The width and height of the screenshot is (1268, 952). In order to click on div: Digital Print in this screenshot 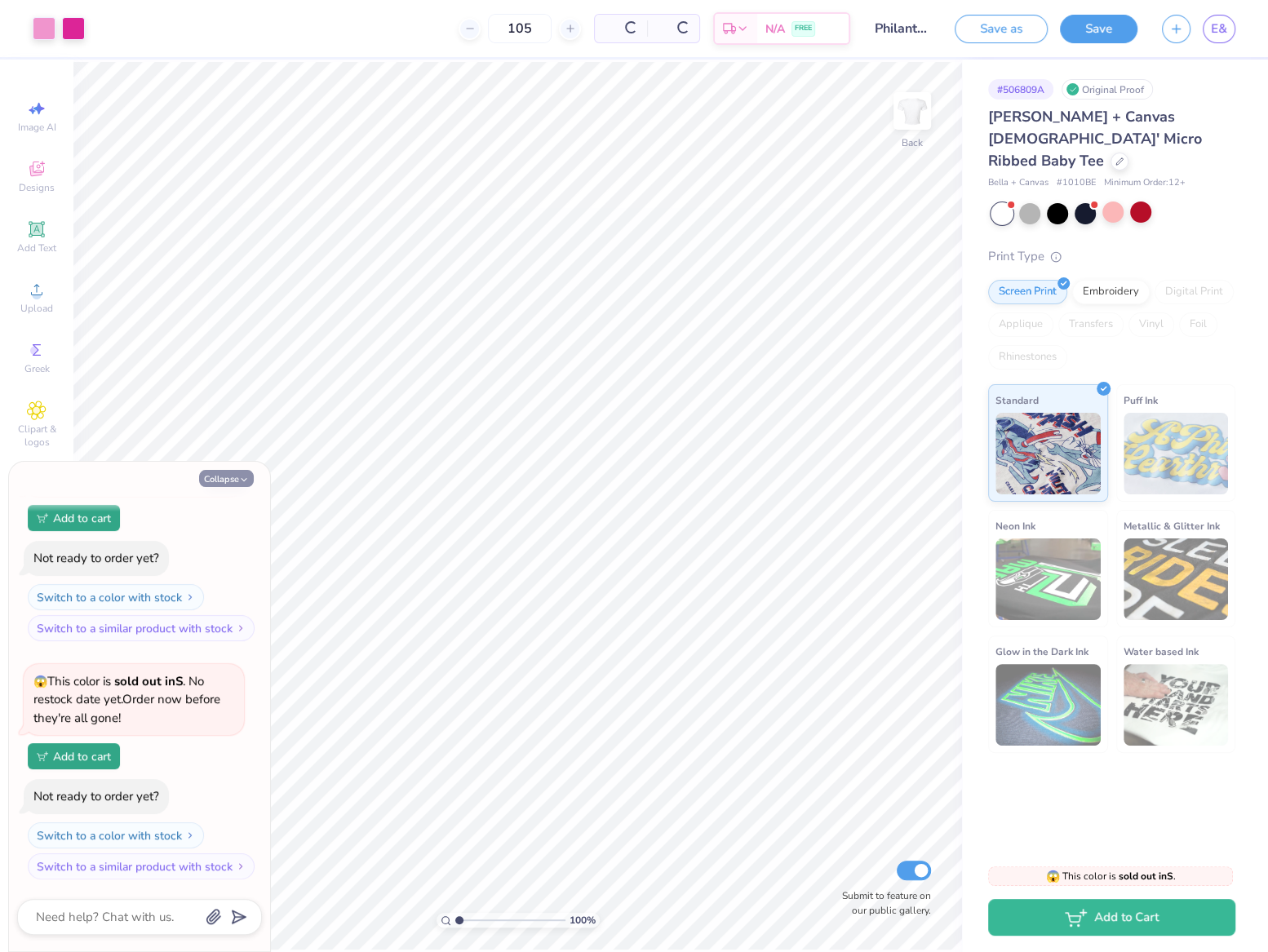, I will do `click(1194, 292)`.